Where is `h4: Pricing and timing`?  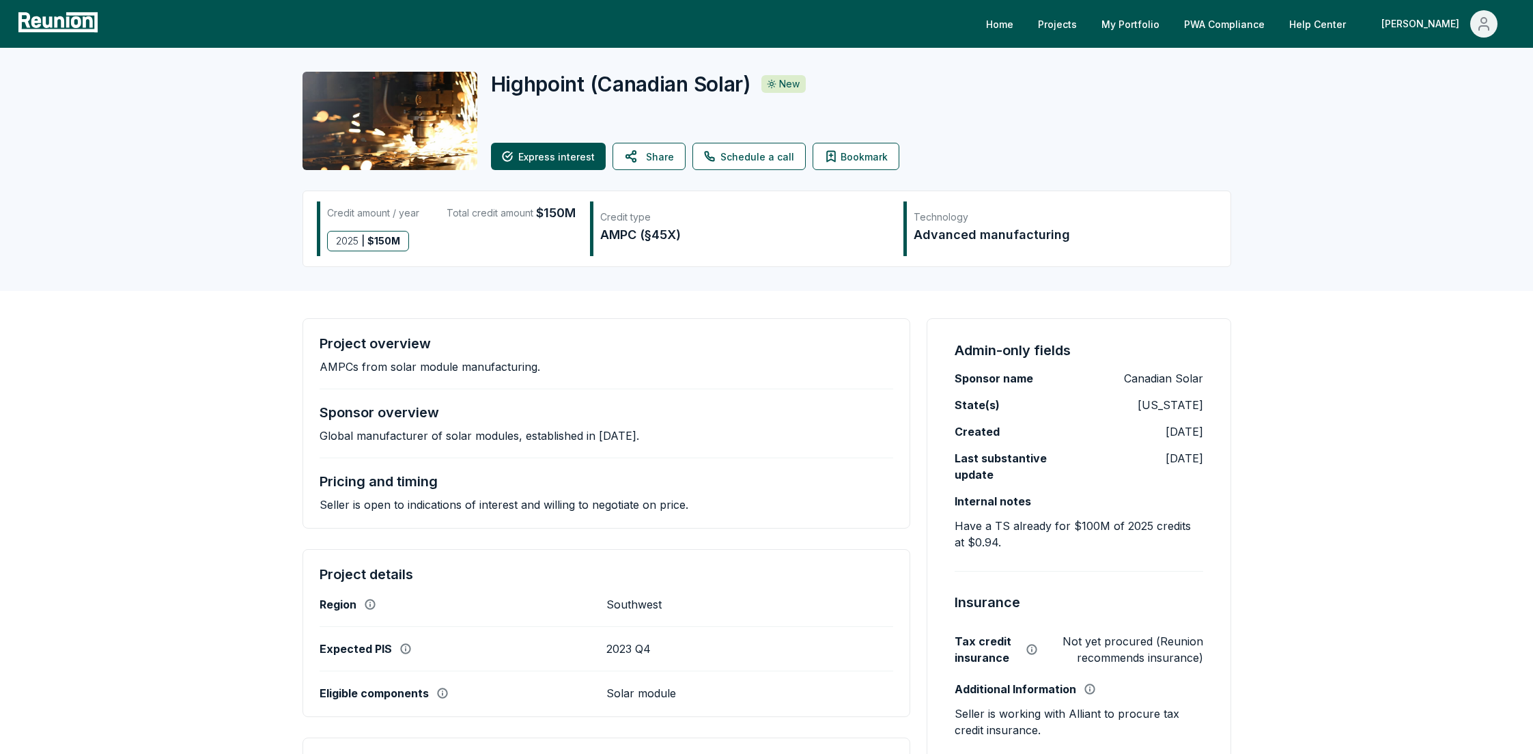
h4: Pricing and timing is located at coordinates (378, 481).